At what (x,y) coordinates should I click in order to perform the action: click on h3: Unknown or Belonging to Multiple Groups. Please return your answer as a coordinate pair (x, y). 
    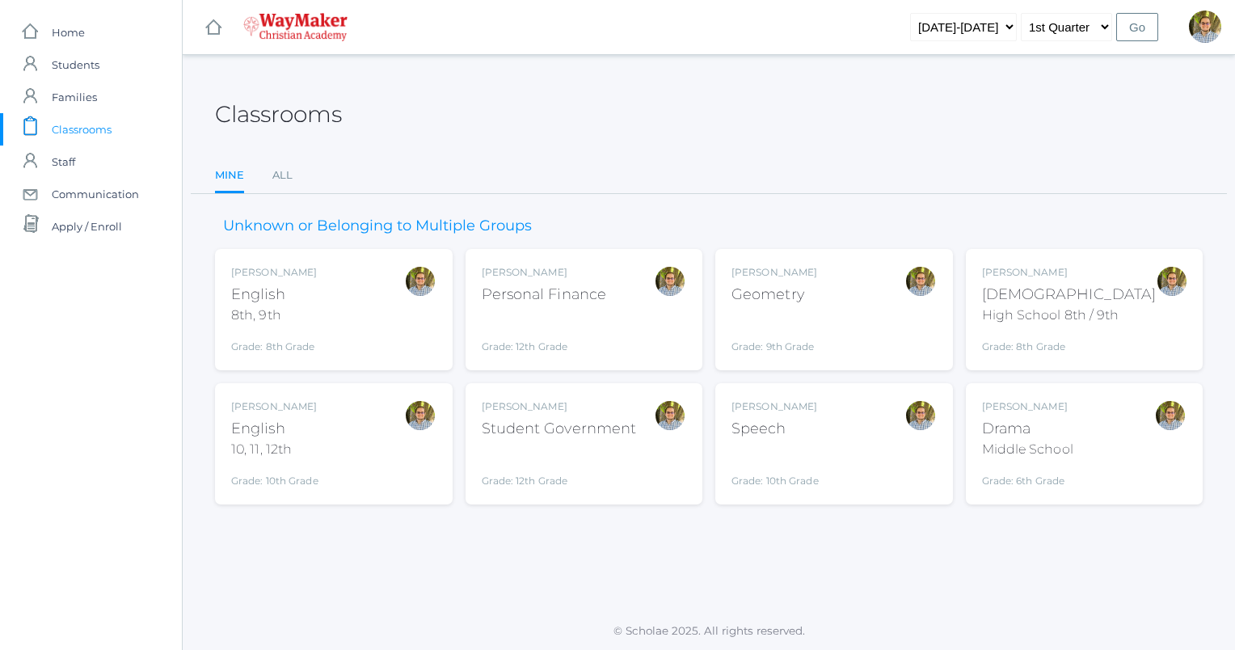
    Looking at the image, I should click on (377, 226).